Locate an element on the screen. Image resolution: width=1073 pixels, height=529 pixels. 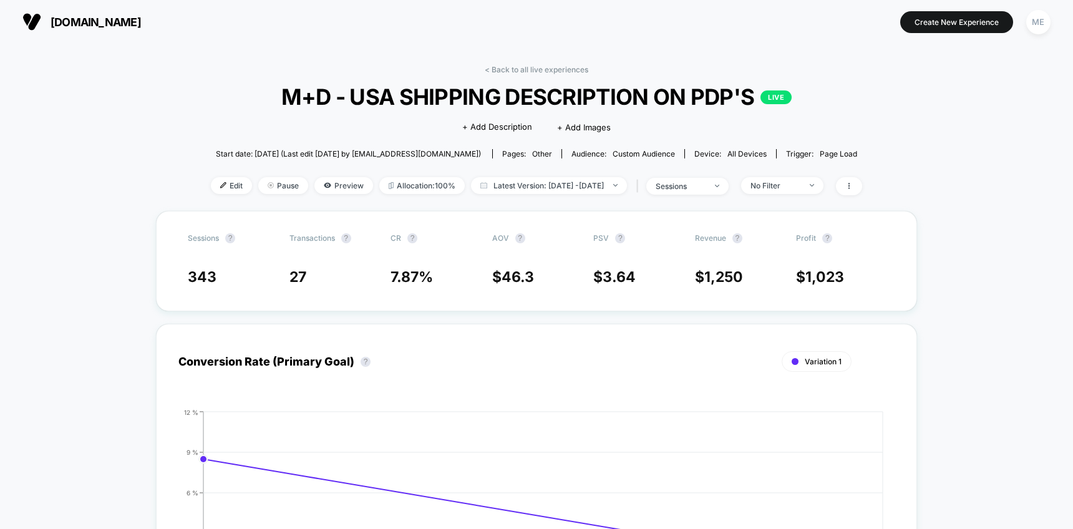
div: ME is located at coordinates (1038, 22).